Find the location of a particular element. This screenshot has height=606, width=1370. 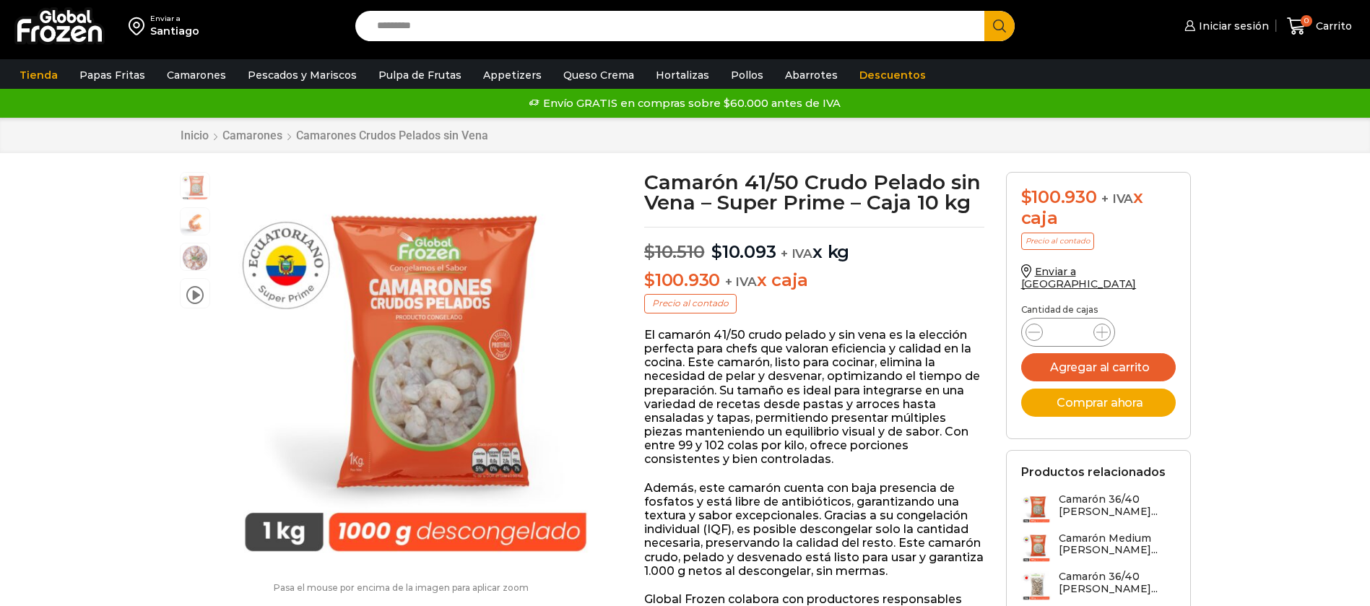

button: Comprar ahora is located at coordinates (1099, 402).